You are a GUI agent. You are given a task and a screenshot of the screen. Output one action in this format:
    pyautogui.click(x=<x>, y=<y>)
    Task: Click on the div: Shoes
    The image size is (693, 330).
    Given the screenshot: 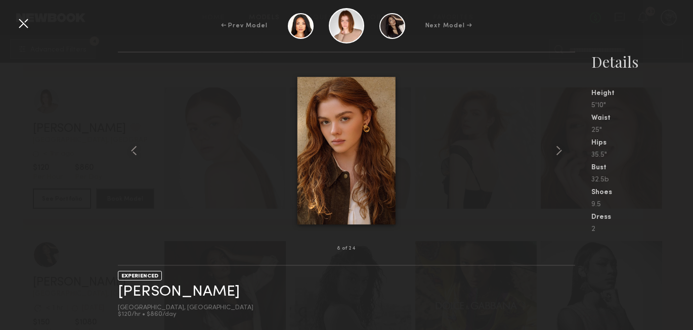 What is the action you would take?
    pyautogui.click(x=642, y=193)
    